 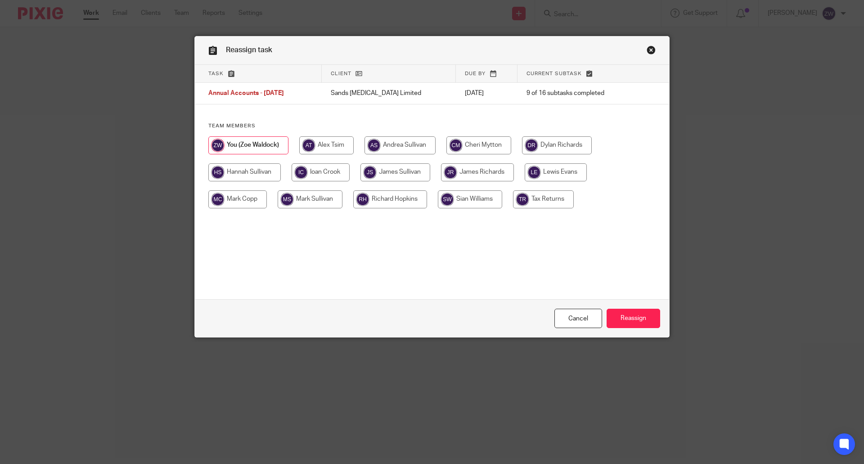 What do you see at coordinates (432, 126) in the screenshot?
I see `h4: Team members` at bounding box center [432, 126].